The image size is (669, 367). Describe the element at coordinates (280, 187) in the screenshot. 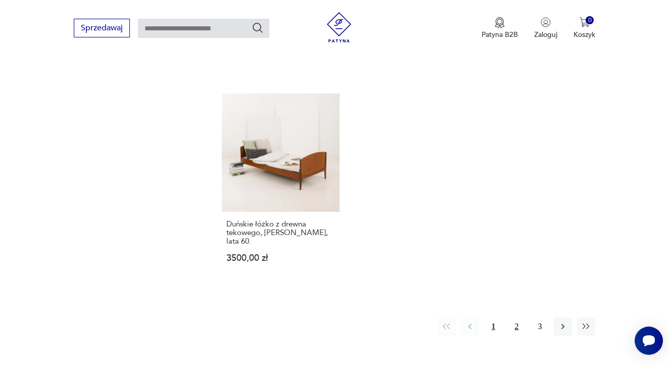

I see `a: Duńskie łóżko z drewna tekowego, Sidelmann Jakobsen, lata 60.Duńskie łóżko z drewna tekowego, [PE...` at that location.